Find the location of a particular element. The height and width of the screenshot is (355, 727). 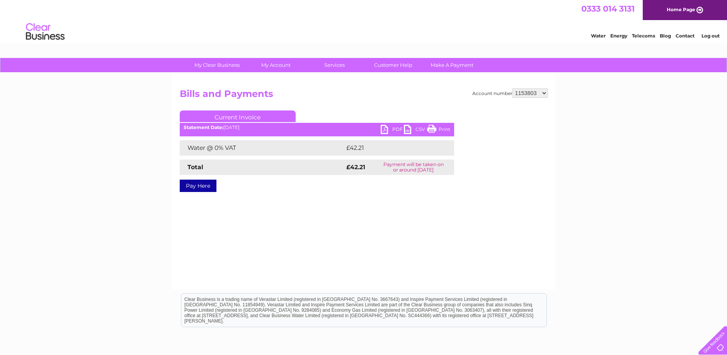

a: Water is located at coordinates (598, 36).